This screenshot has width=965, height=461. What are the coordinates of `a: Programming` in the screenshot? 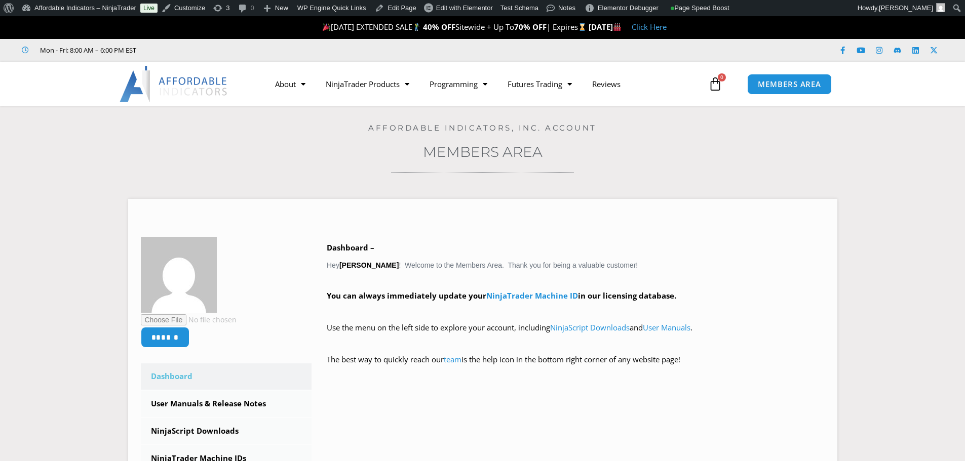 It's located at (458, 84).